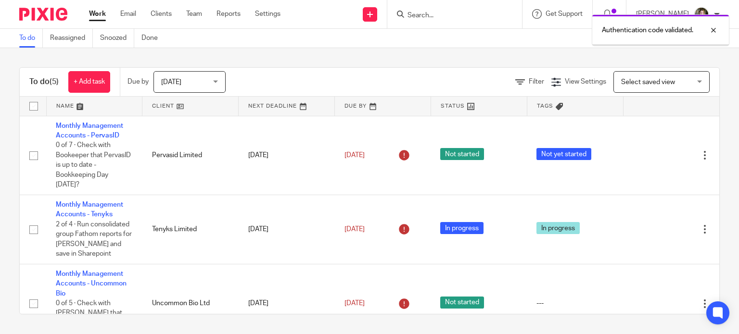  What do you see at coordinates (128, 14) in the screenshot?
I see `a: Email` at bounding box center [128, 14].